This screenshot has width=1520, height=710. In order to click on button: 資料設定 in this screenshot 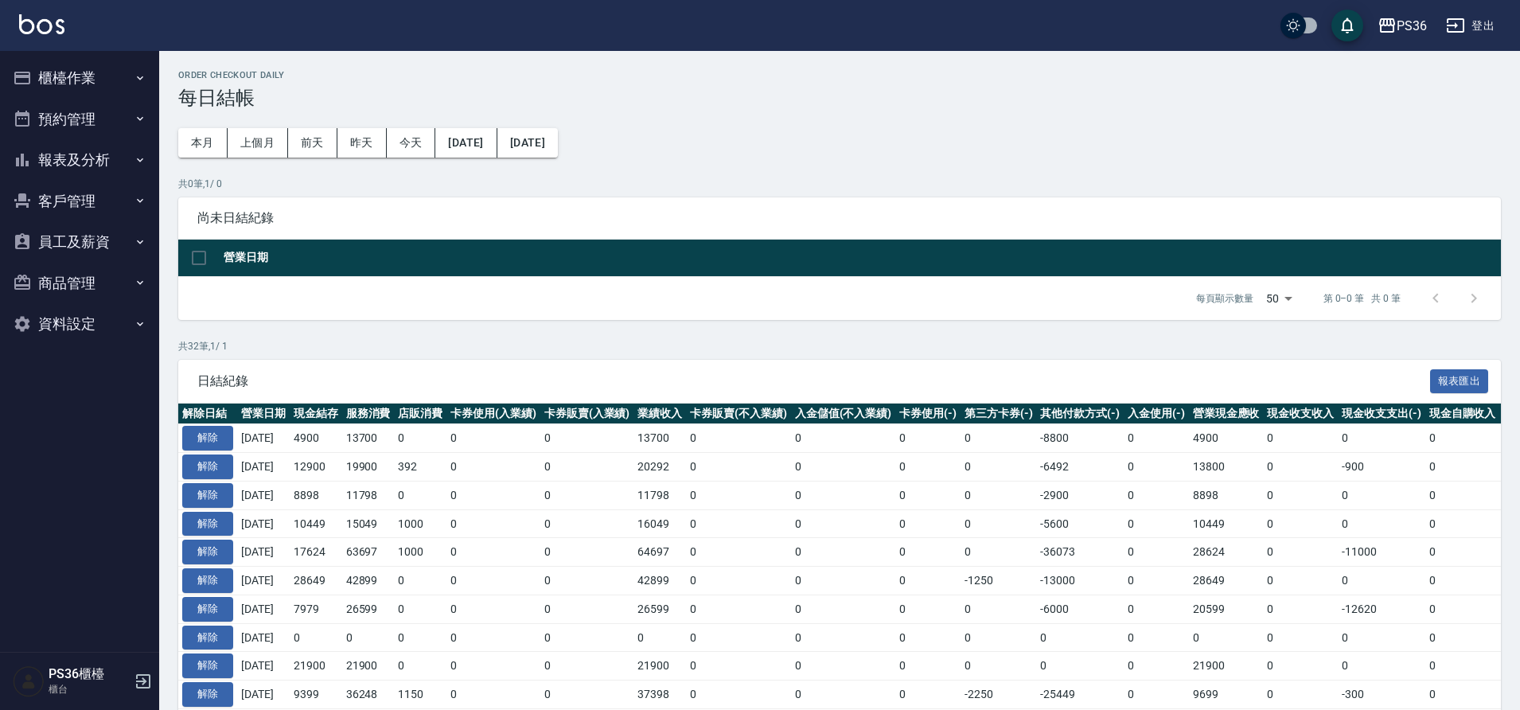, I will do `click(80, 324)`.